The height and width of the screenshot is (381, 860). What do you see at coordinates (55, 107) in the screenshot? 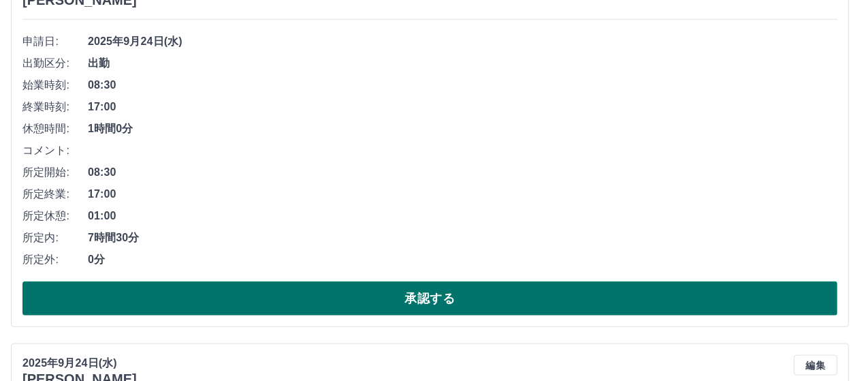
I see `span: 終業時刻:` at bounding box center [55, 107].